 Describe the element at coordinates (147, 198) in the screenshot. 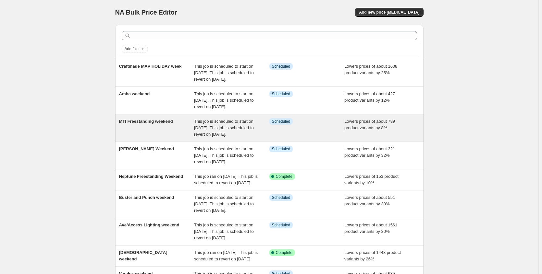

I see `span: Buster and Punch weekend` at that location.